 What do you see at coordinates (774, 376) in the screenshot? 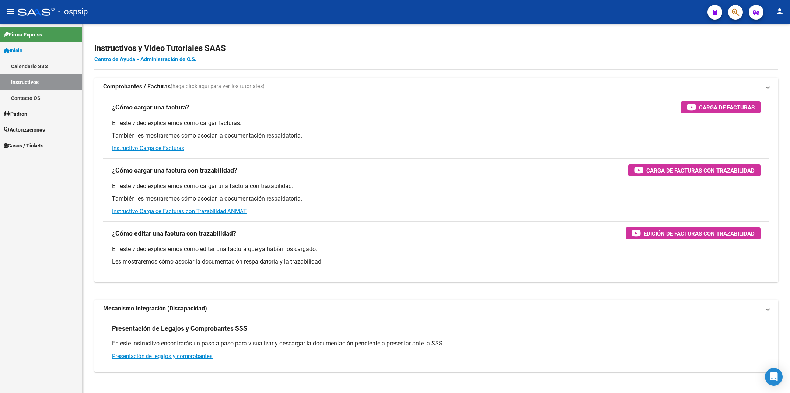
I see `div: Open Intercom Messenger` at bounding box center [774, 376].